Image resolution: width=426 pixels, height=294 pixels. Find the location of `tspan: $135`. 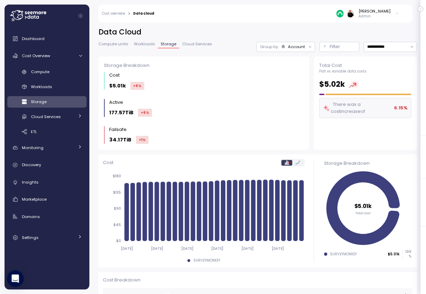

tspan: $135 is located at coordinates (117, 192).